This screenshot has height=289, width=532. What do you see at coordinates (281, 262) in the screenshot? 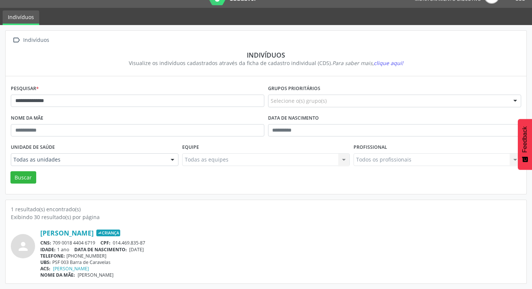
I see `div: PSF 003 Barra de Caravelas` at bounding box center [281, 262].